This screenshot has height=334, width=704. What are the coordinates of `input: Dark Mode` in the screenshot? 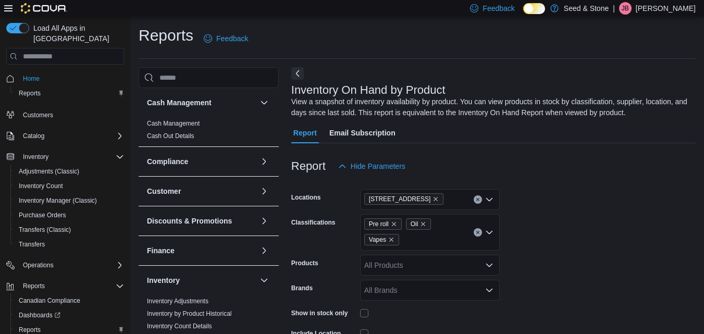 It's located at (534, 8).